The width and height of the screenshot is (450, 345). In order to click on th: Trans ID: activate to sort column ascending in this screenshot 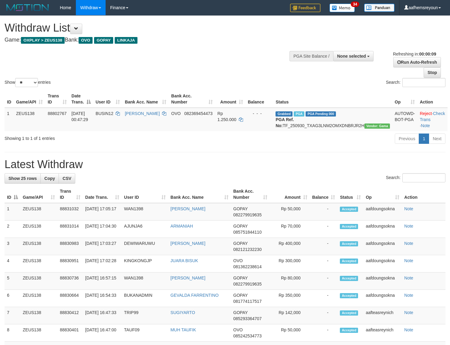, I will do `click(57, 99)`.